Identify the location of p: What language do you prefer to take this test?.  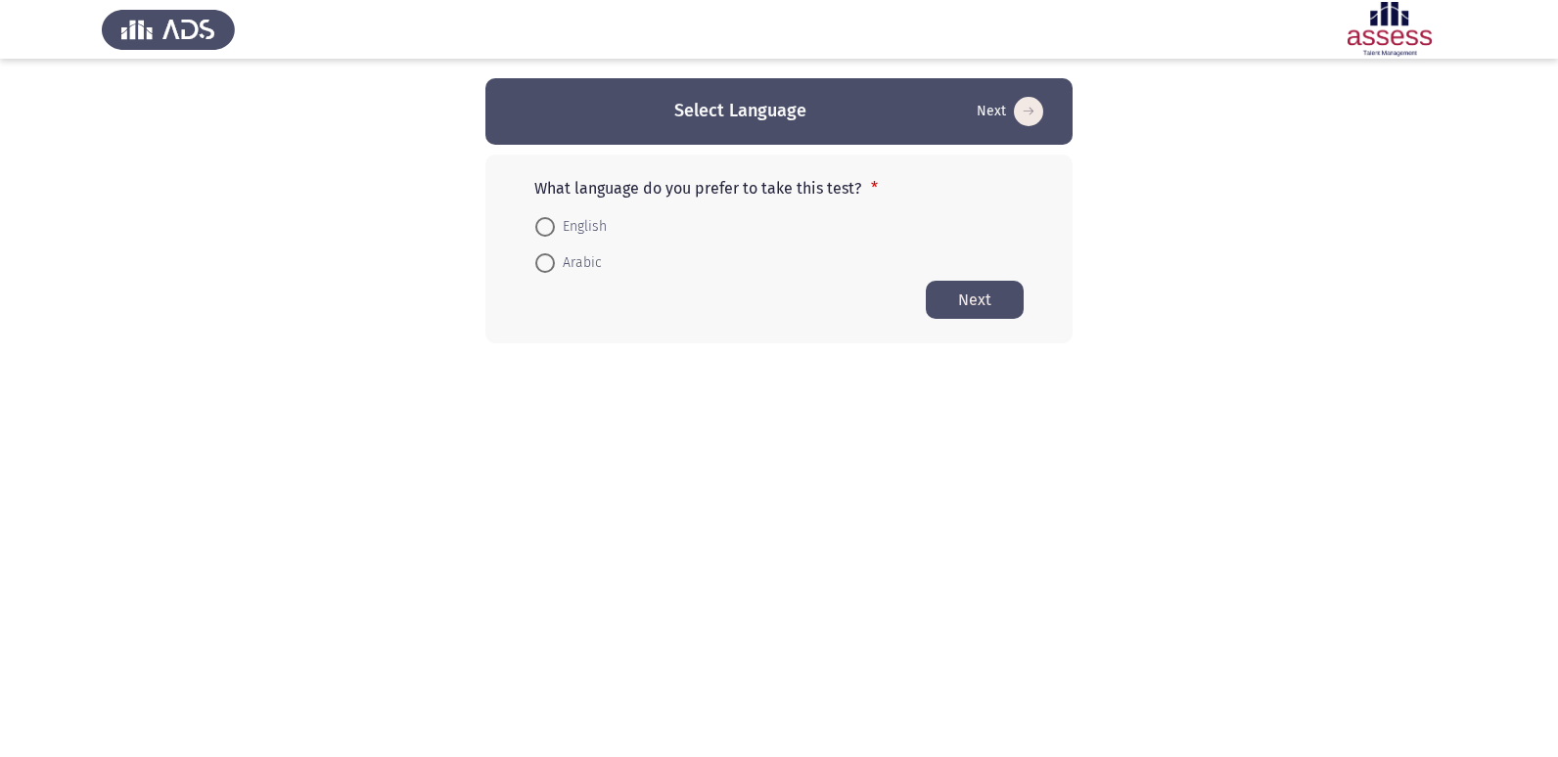
(779, 188).